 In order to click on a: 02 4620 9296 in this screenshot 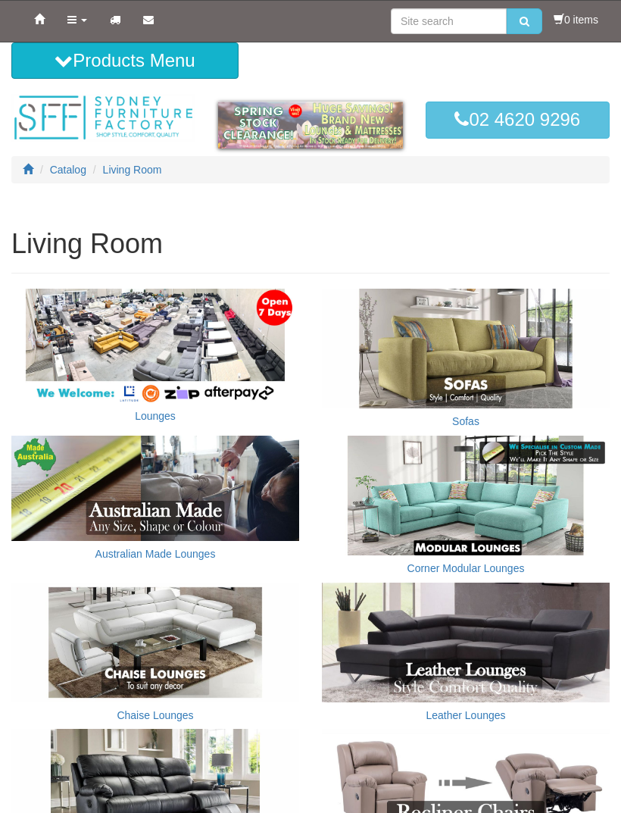, I will do `click(517, 120)`.